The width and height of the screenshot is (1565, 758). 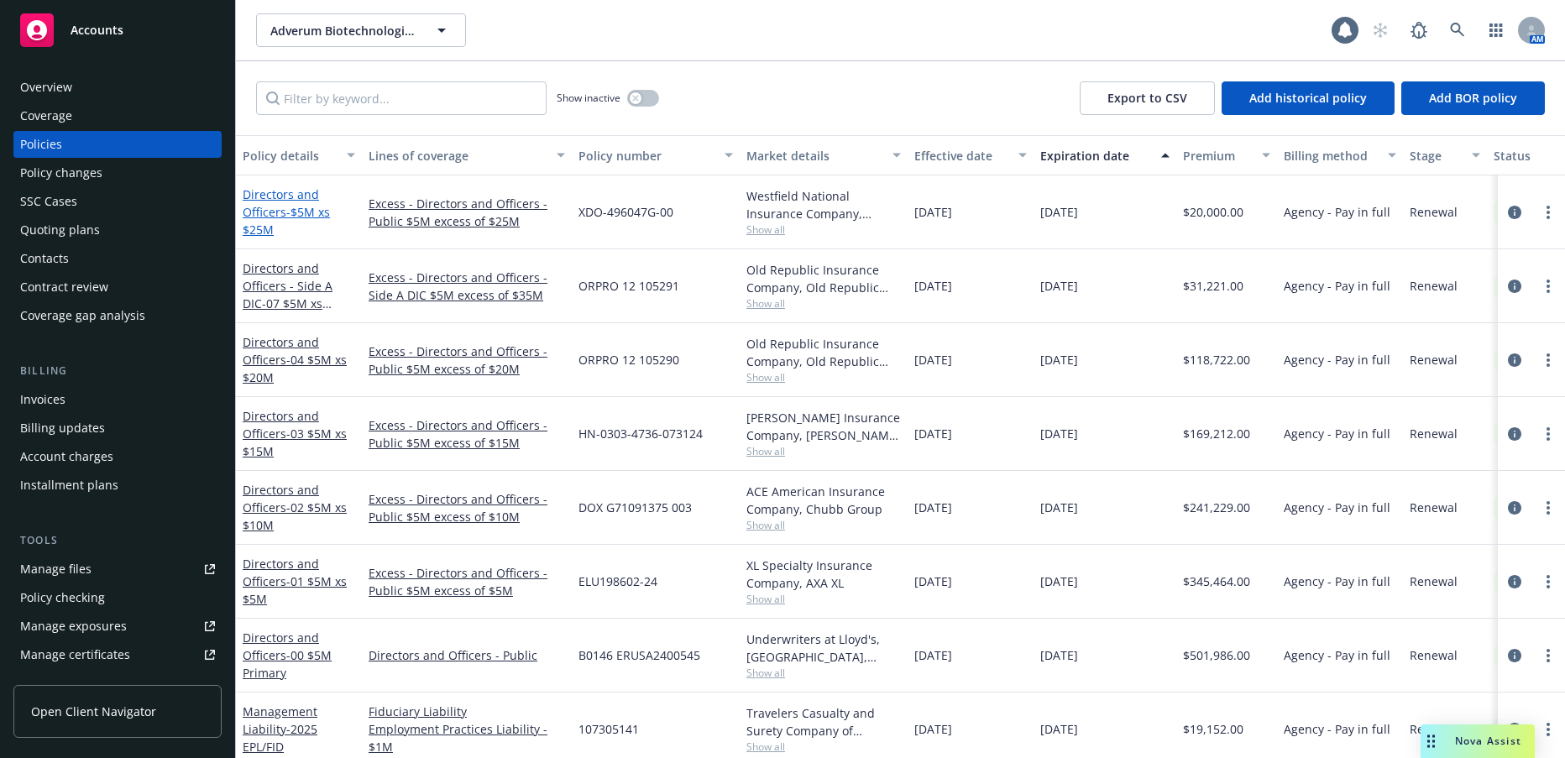 I want to click on span: 107305141, so click(x=609, y=729).